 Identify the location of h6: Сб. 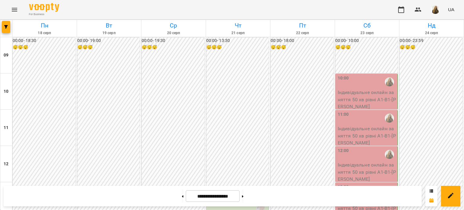
(367, 25).